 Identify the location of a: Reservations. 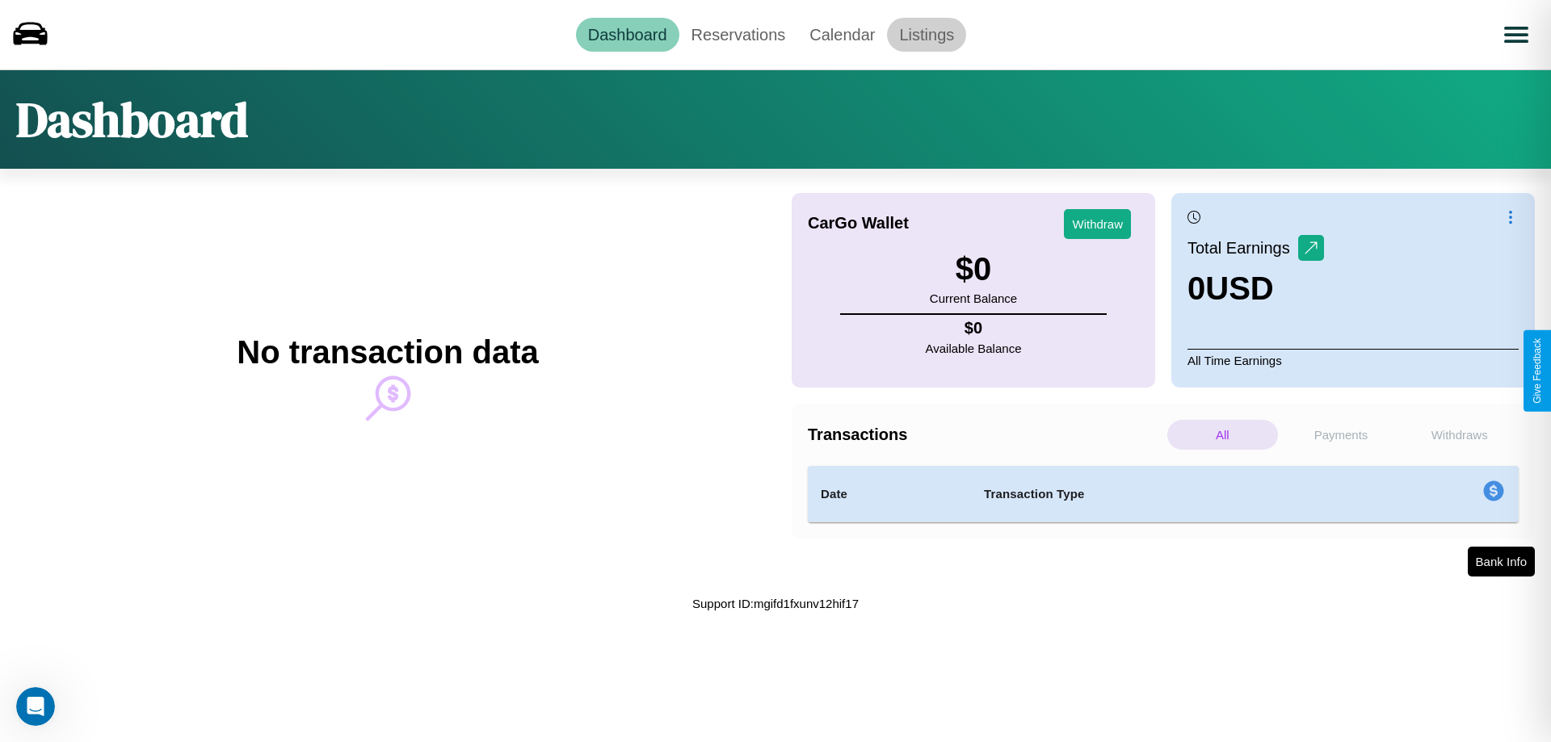
(738, 35).